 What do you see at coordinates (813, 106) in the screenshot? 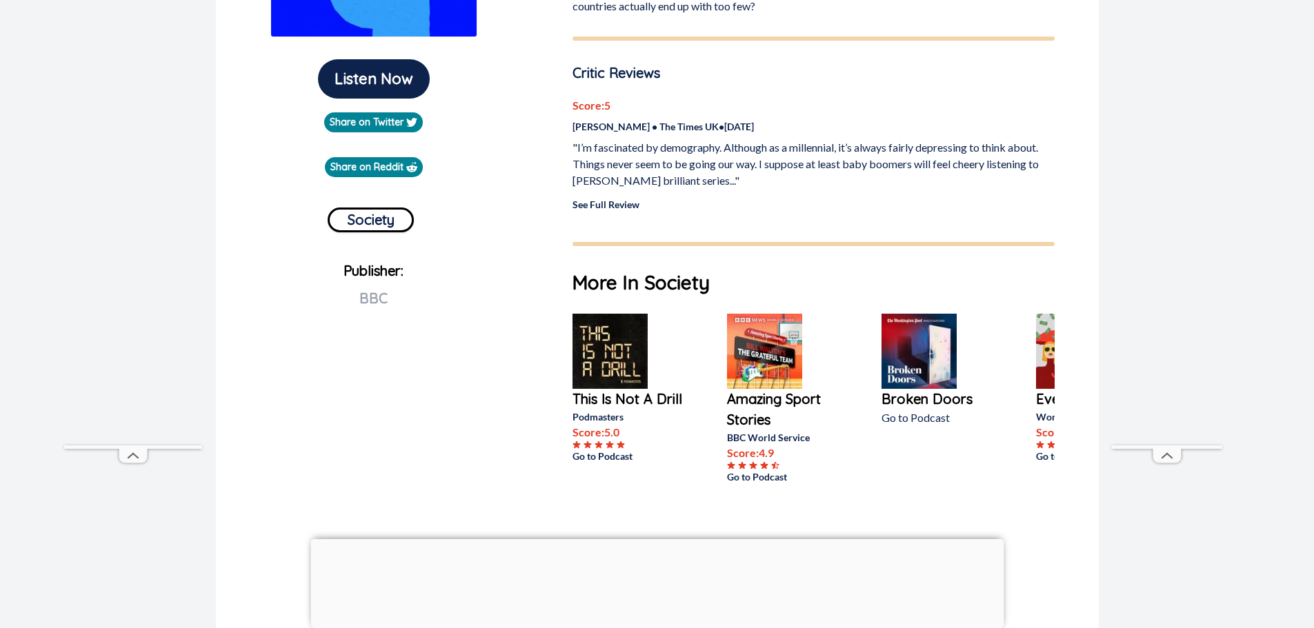
I see `p: Score: 5` at bounding box center [813, 106].